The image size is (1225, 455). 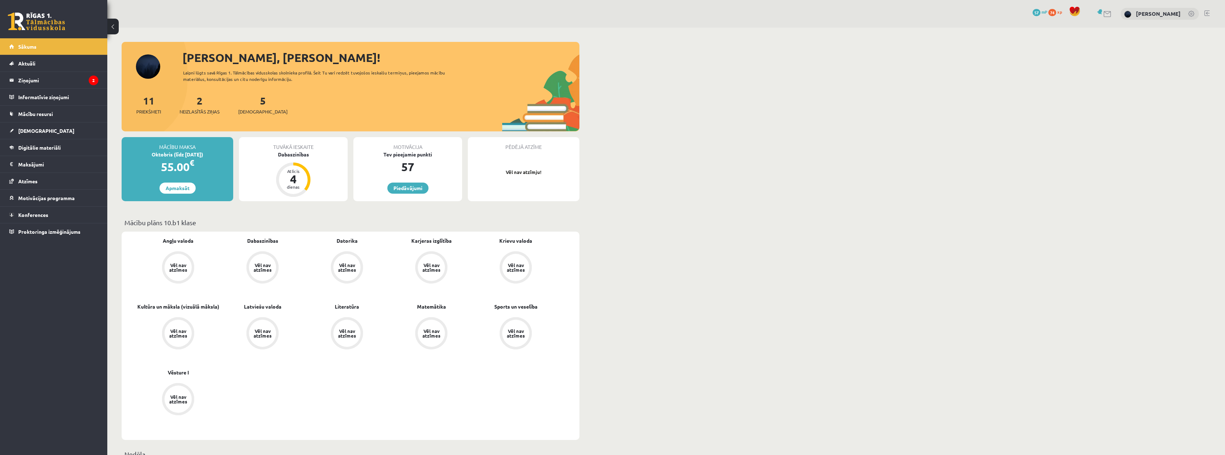 I want to click on p: Vēl nav atzīmju!, so click(x=524, y=172).